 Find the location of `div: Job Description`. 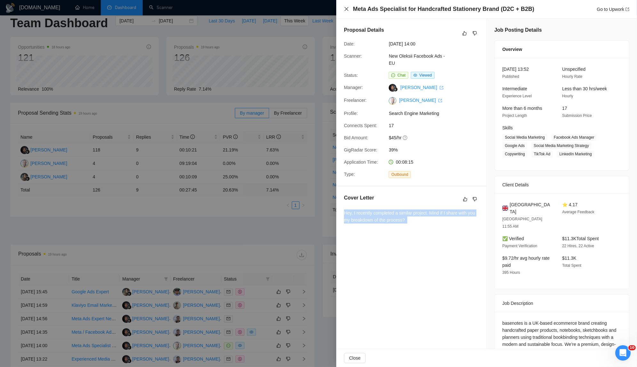

div: Job Description is located at coordinates (562, 303).